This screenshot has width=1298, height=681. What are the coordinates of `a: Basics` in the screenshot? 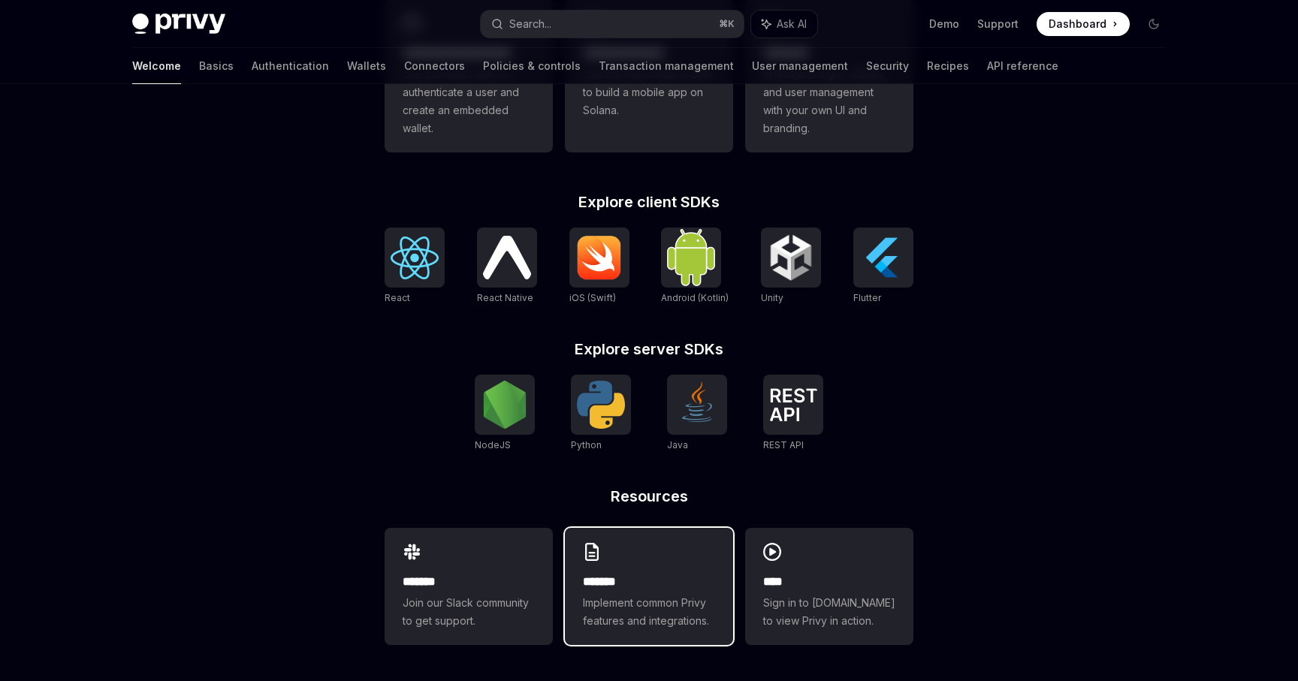 It's located at (216, 66).